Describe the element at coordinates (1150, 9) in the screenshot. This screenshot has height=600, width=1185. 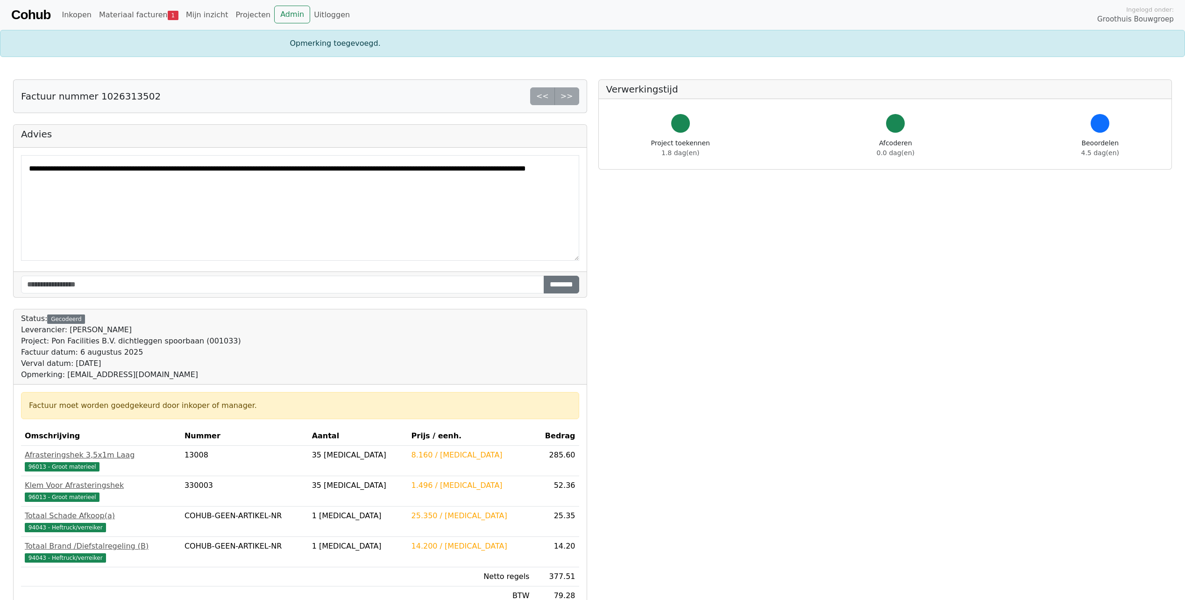
I see `span: Ingelogd onder:` at that location.